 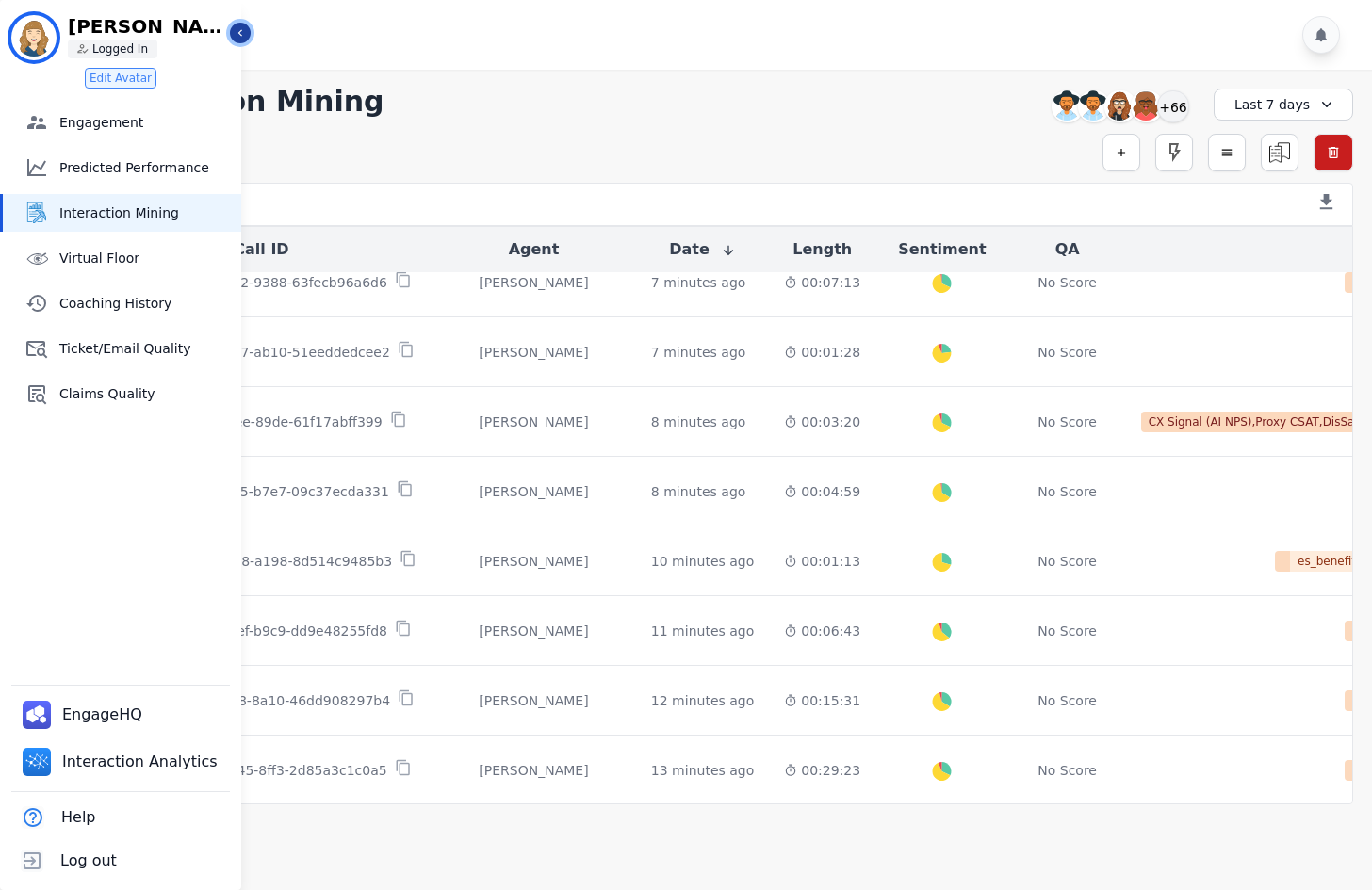 What do you see at coordinates (249, 631) in the screenshot?
I see `p: 0b82202b-c26a-40ef-b9c9-dd9e48255fd8` at bounding box center [249, 631].